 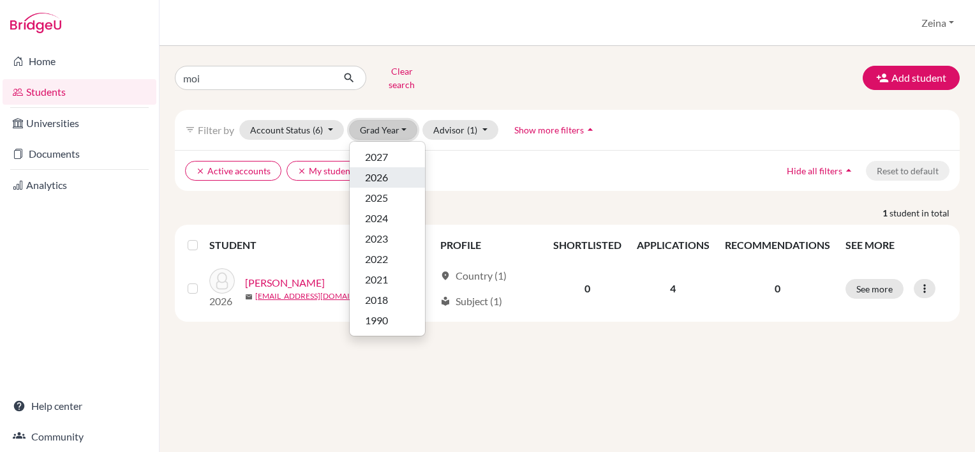 What do you see at coordinates (376, 239) in the screenshot?
I see `span: 2023` at bounding box center [376, 239].